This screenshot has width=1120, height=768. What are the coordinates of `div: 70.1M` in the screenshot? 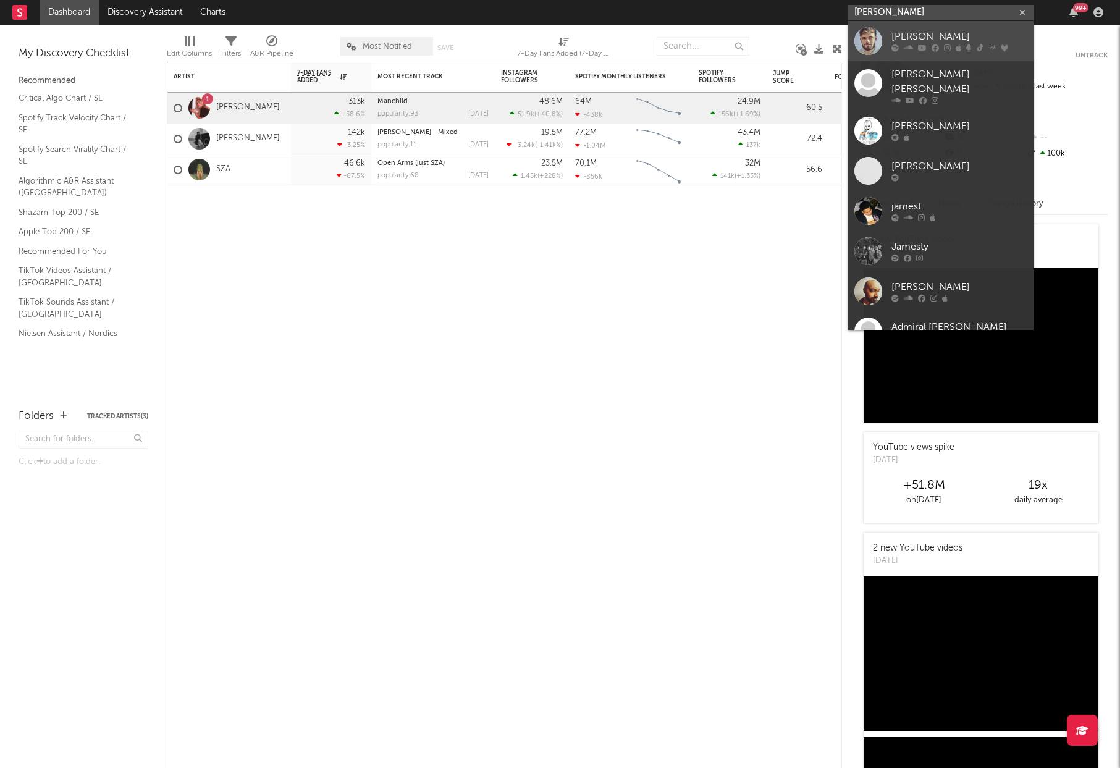 It's located at (586, 163).